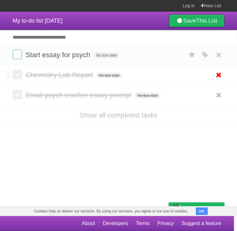 The height and width of the screenshot is (231, 237). I want to click on span: Start essay for psych, so click(59, 55).